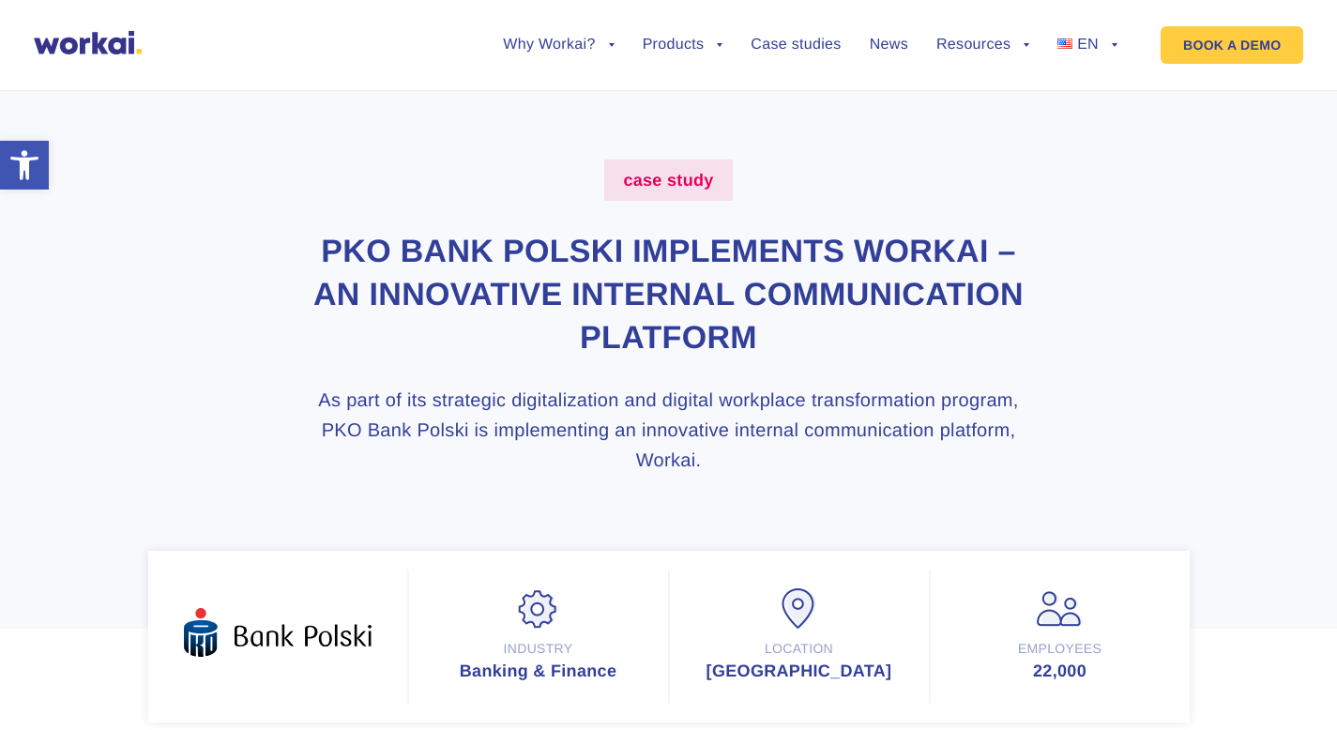 The height and width of the screenshot is (730, 1337). What do you see at coordinates (1232, 45) in the screenshot?
I see `a: BOOK A DEMO` at bounding box center [1232, 45].